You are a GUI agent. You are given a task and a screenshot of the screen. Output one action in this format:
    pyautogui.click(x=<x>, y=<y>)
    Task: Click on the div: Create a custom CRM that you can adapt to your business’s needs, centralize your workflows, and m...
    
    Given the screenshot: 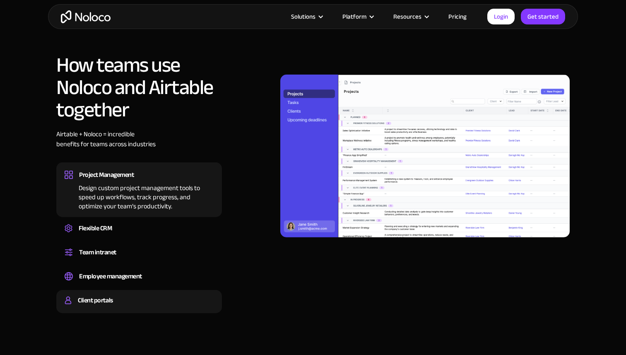 What is the action you would take?
    pyautogui.click(x=139, y=236)
    